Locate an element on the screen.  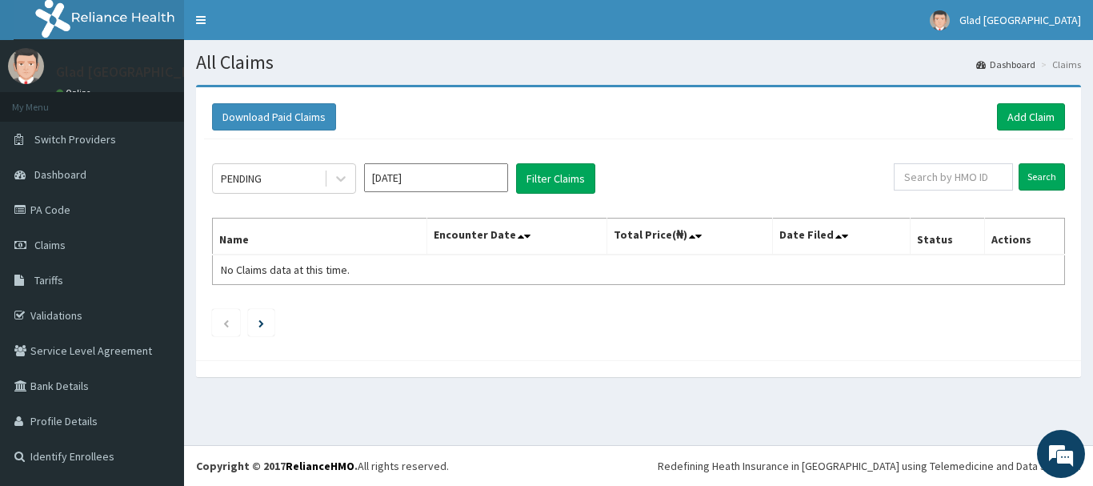
th: Total Price(₦) is located at coordinates (690, 237).